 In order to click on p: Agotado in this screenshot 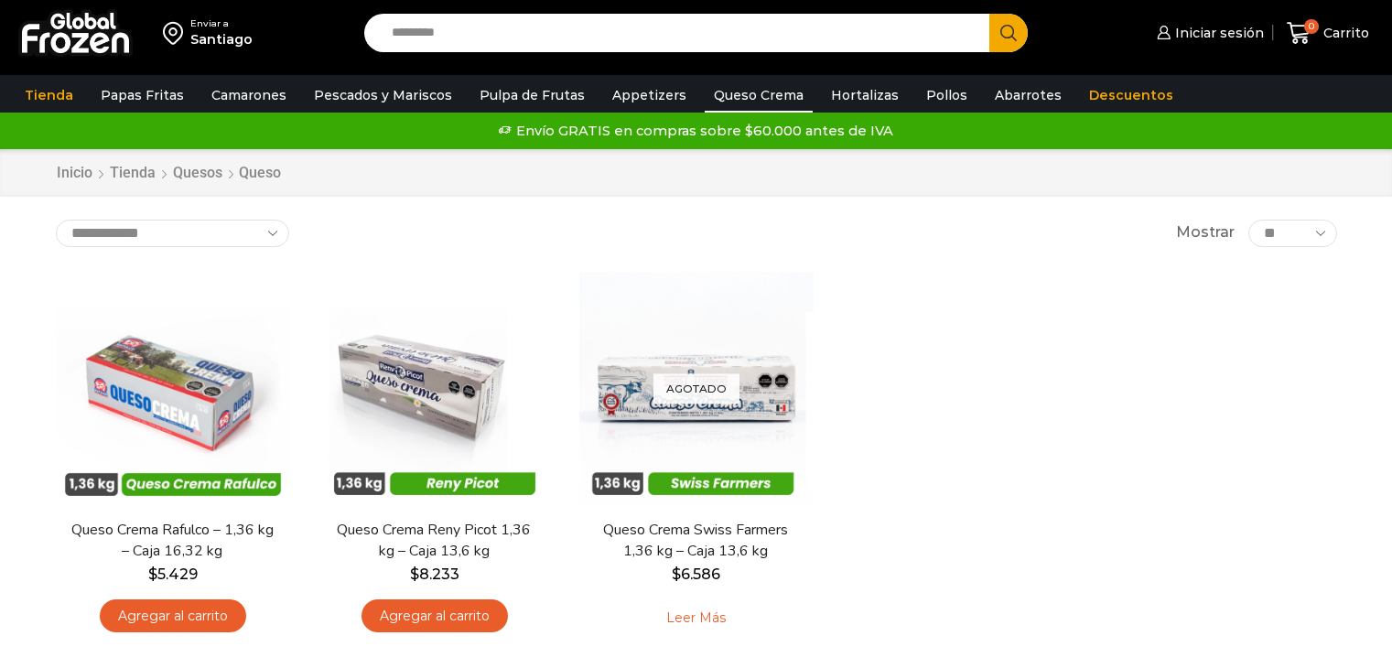, I will do `click(696, 388)`.